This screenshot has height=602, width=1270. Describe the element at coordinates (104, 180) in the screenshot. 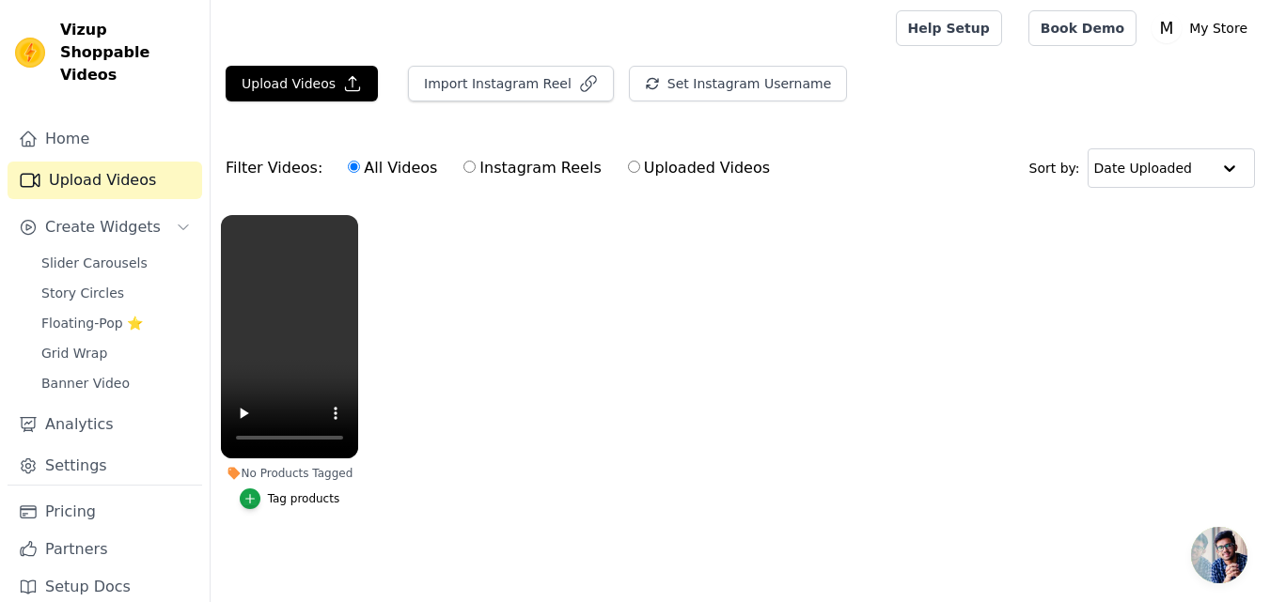

I see `a: Upload Videos` at that location.